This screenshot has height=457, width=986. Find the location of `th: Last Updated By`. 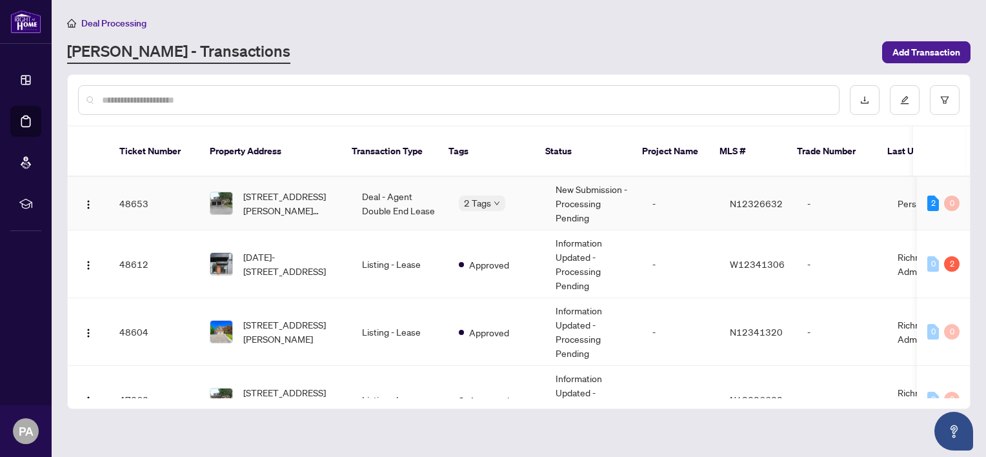

th: Last Updated By is located at coordinates (925, 152).